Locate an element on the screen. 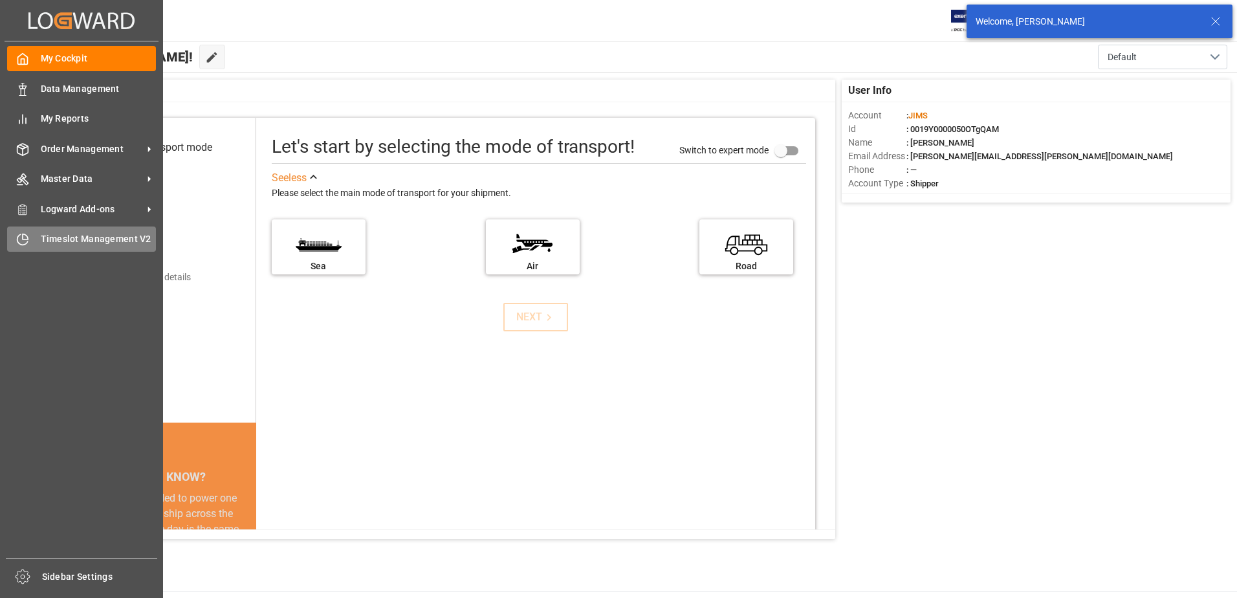 This screenshot has height=598, width=1237. span: My Cockpit is located at coordinates (98, 58).